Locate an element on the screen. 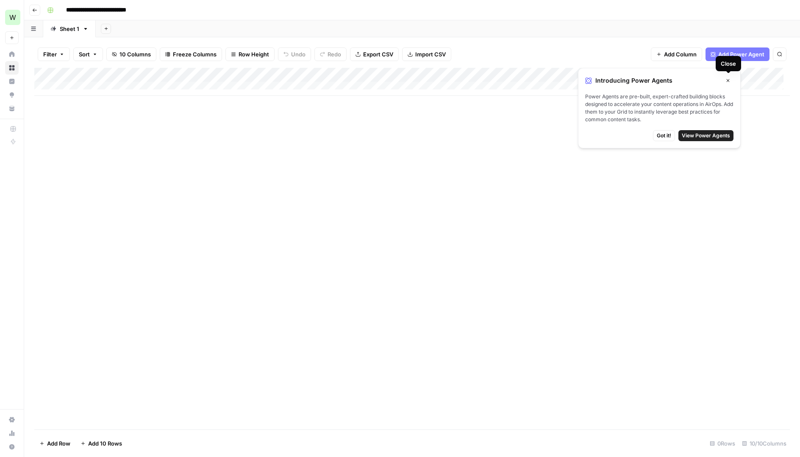  span: Filter is located at coordinates (50, 54).